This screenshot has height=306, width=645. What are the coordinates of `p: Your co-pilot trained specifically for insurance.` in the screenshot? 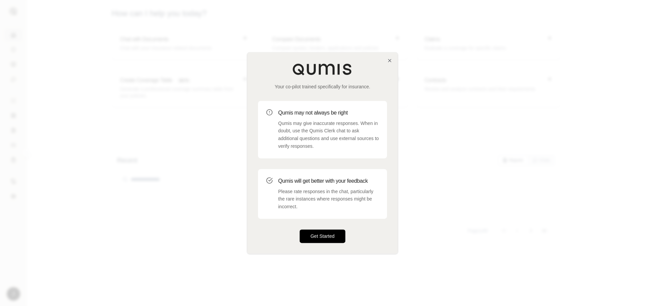 It's located at (322, 87).